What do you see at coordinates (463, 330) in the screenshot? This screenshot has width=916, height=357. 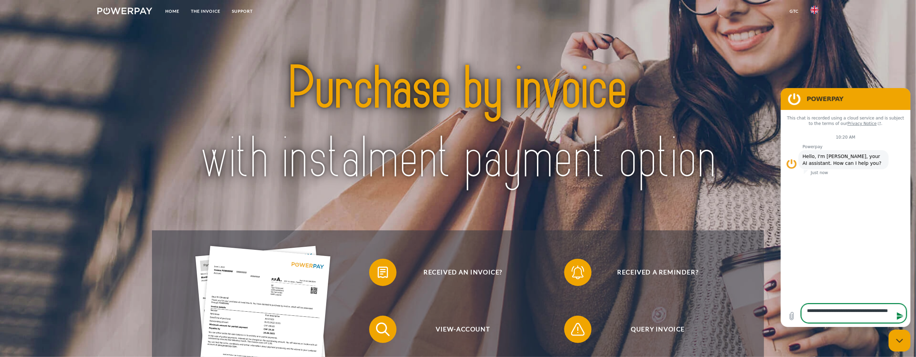 I see `span: View-Account` at bounding box center [463, 330].